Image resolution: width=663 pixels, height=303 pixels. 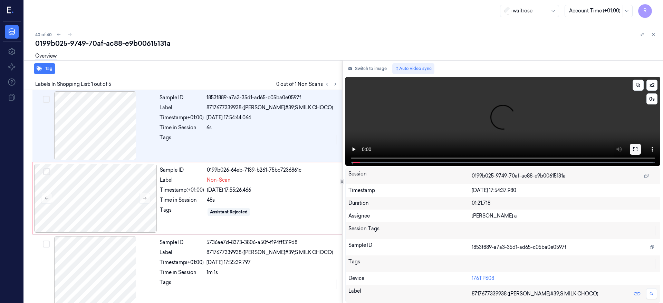 I want to click on span: R, so click(x=645, y=11).